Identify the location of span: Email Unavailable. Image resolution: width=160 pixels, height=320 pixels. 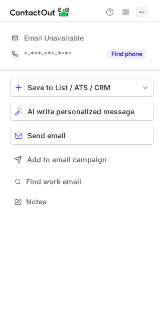
(54, 38).